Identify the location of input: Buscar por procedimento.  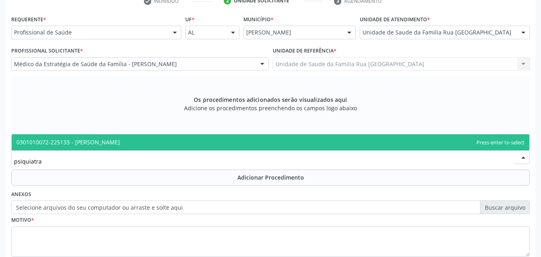
(263, 161).